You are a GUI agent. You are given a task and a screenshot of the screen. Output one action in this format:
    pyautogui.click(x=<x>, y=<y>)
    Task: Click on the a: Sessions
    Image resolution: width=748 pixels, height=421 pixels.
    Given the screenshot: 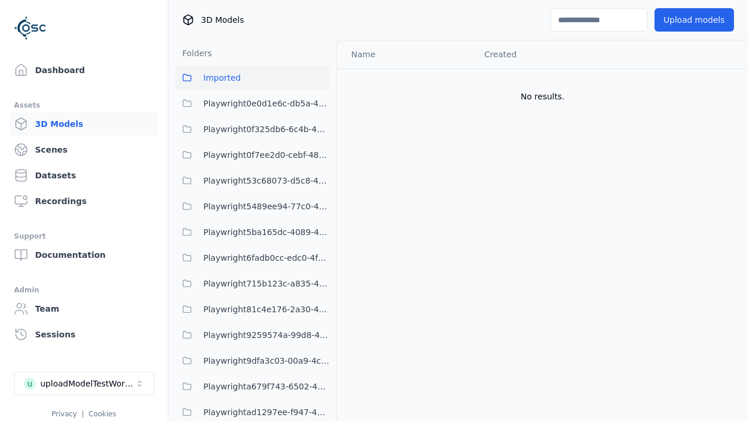 What is the action you would take?
    pyautogui.click(x=84, y=334)
    